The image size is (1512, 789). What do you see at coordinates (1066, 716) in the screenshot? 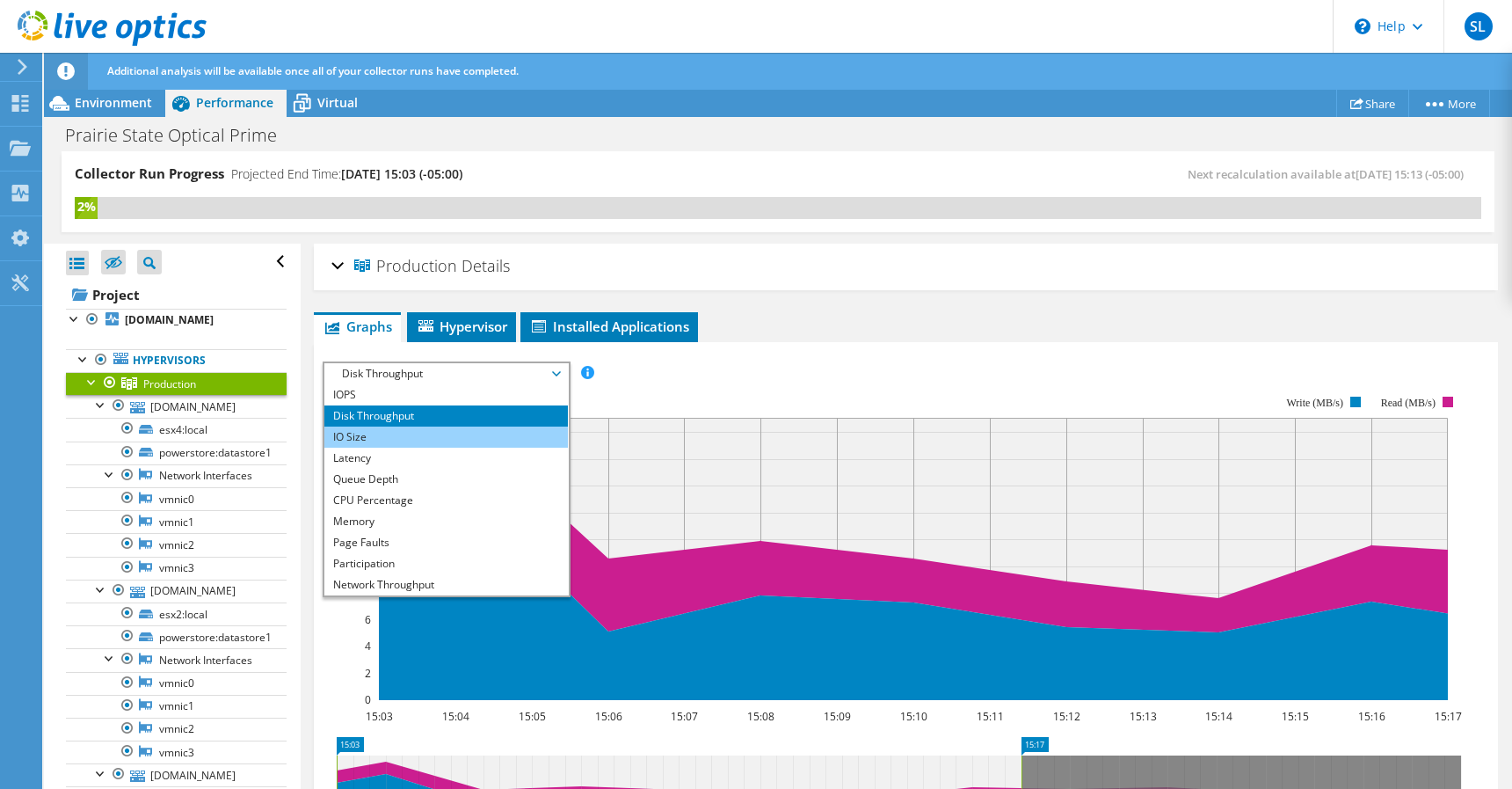
I see `text: 15:12` at bounding box center [1066, 716].